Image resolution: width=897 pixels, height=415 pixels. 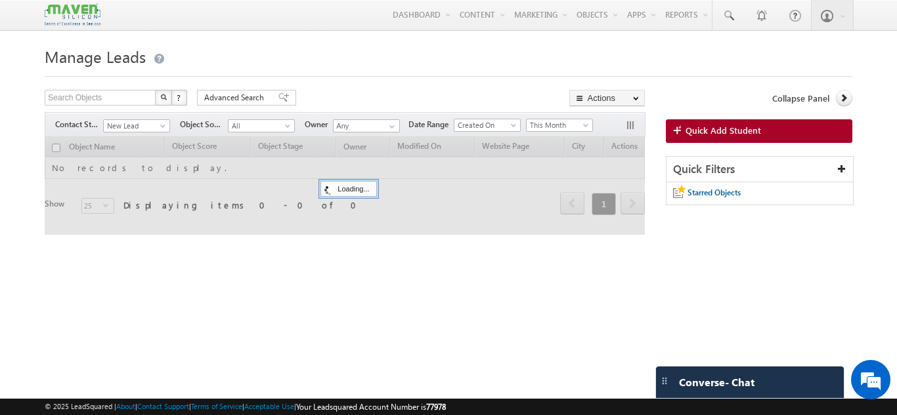 I want to click on span: All, so click(x=259, y=126).